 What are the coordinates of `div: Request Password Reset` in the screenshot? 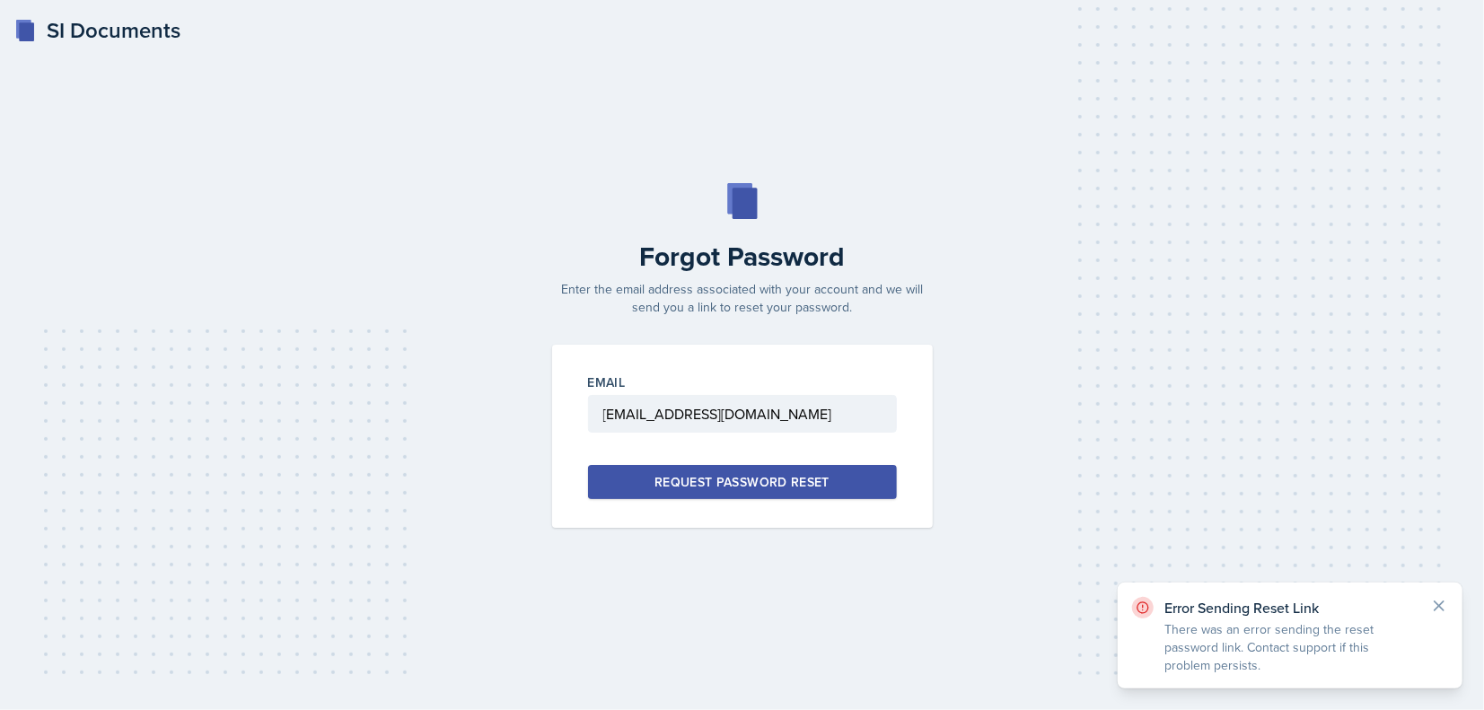 It's located at (742, 482).